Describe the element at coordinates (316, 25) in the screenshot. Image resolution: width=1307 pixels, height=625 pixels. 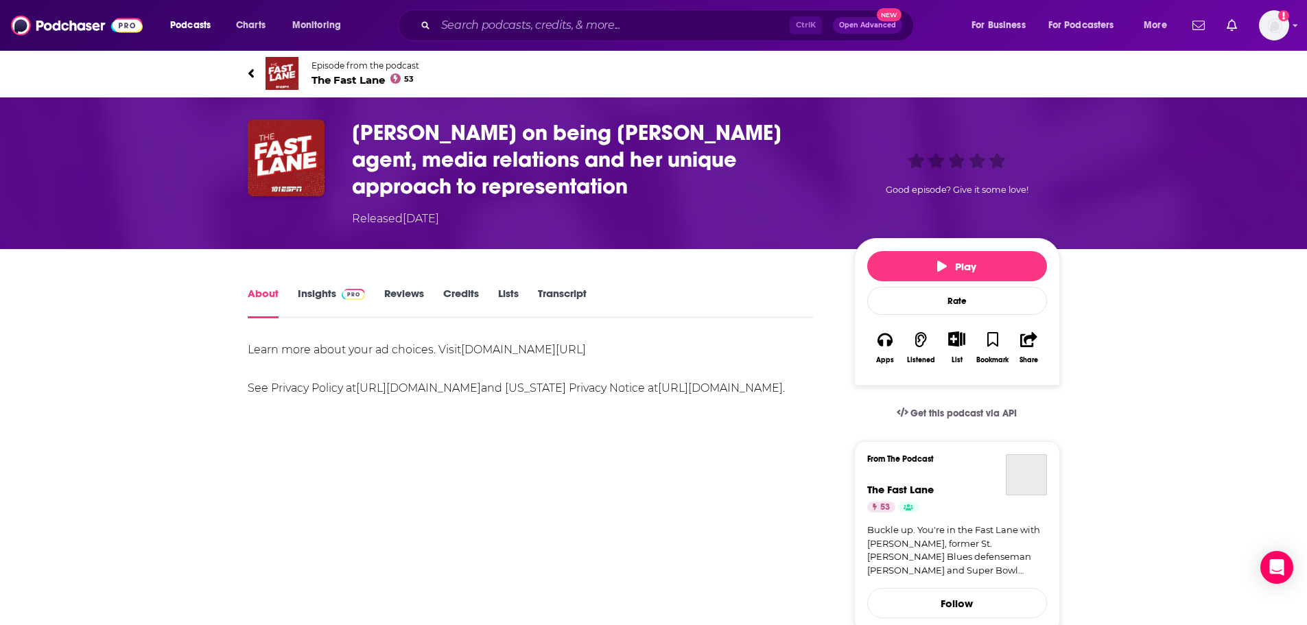
I see `span: Monitoring` at that location.